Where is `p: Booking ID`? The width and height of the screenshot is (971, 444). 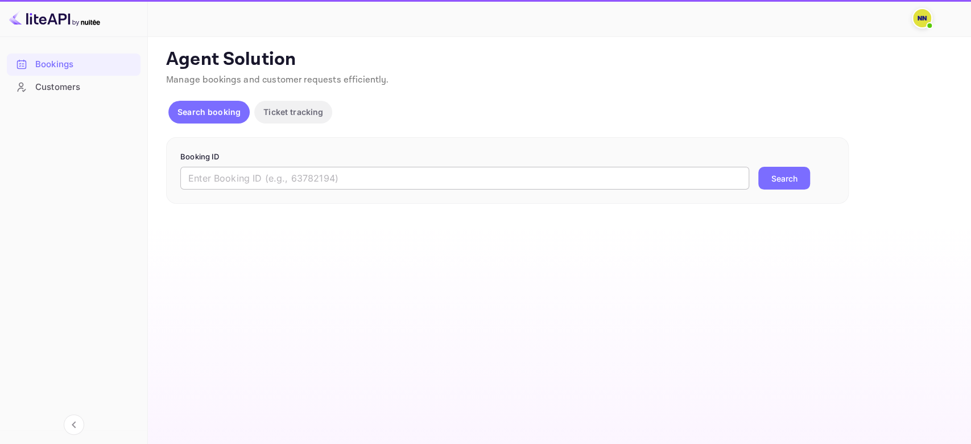 p: Booking ID is located at coordinates (507, 157).